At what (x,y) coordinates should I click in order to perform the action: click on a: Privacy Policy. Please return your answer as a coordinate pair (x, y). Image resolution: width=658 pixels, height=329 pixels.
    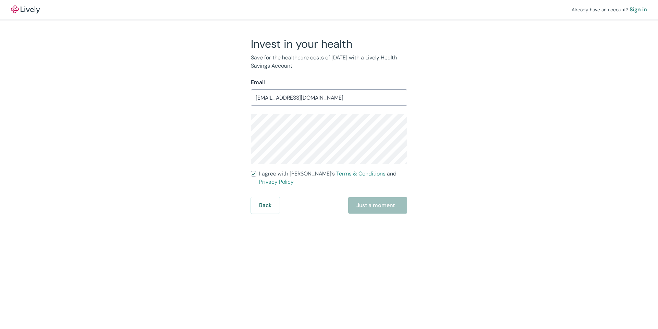
    Looking at the image, I should click on (276, 181).